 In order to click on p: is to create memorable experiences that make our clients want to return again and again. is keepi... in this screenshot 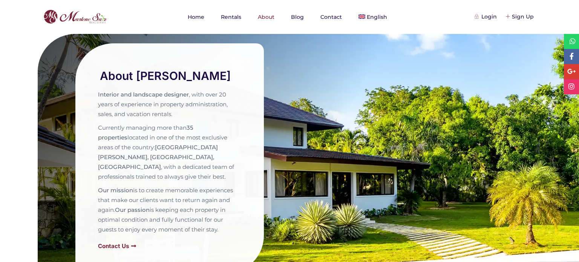, I will do `click(170, 210)`.